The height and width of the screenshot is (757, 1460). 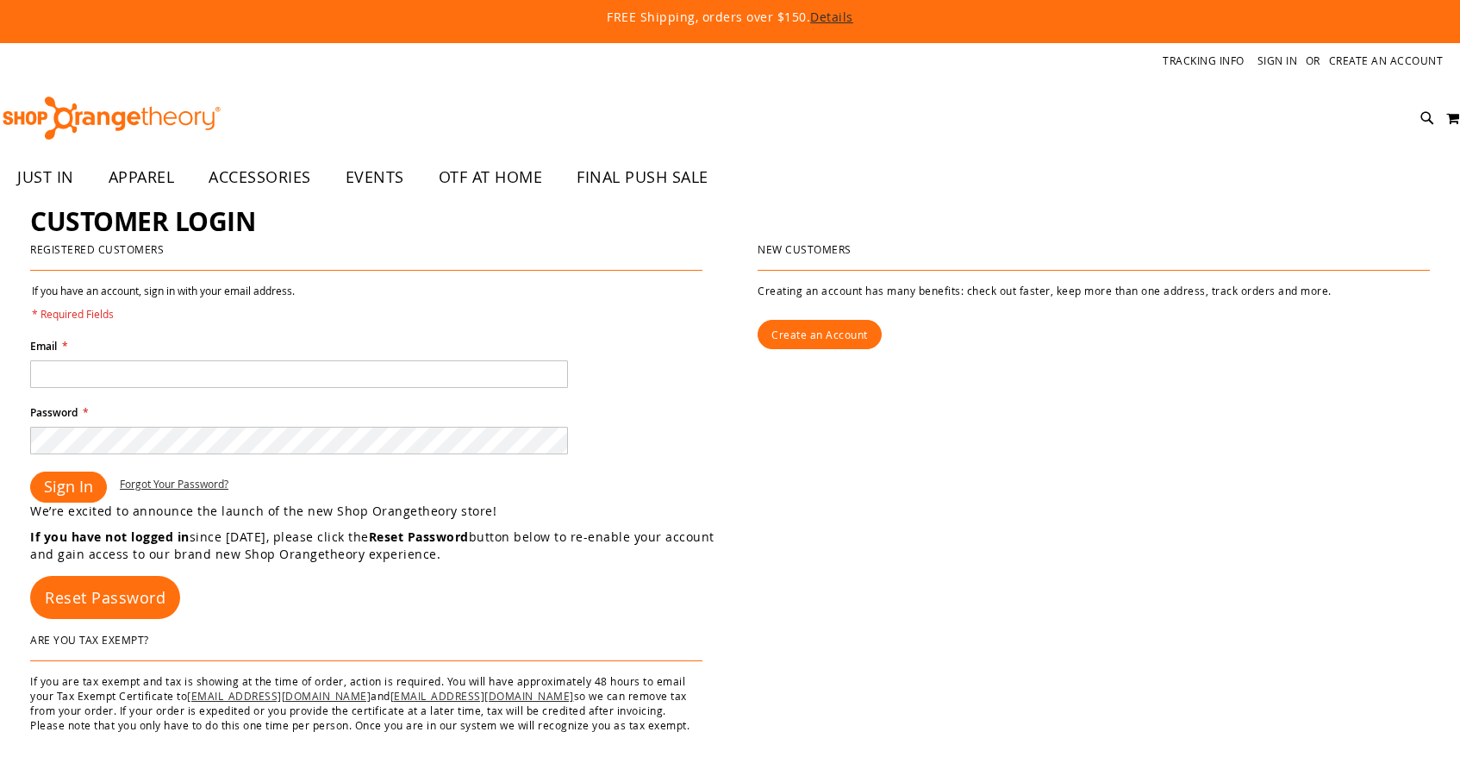 What do you see at coordinates (174, 484) in the screenshot?
I see `a: Forgot Your Password?` at bounding box center [174, 484].